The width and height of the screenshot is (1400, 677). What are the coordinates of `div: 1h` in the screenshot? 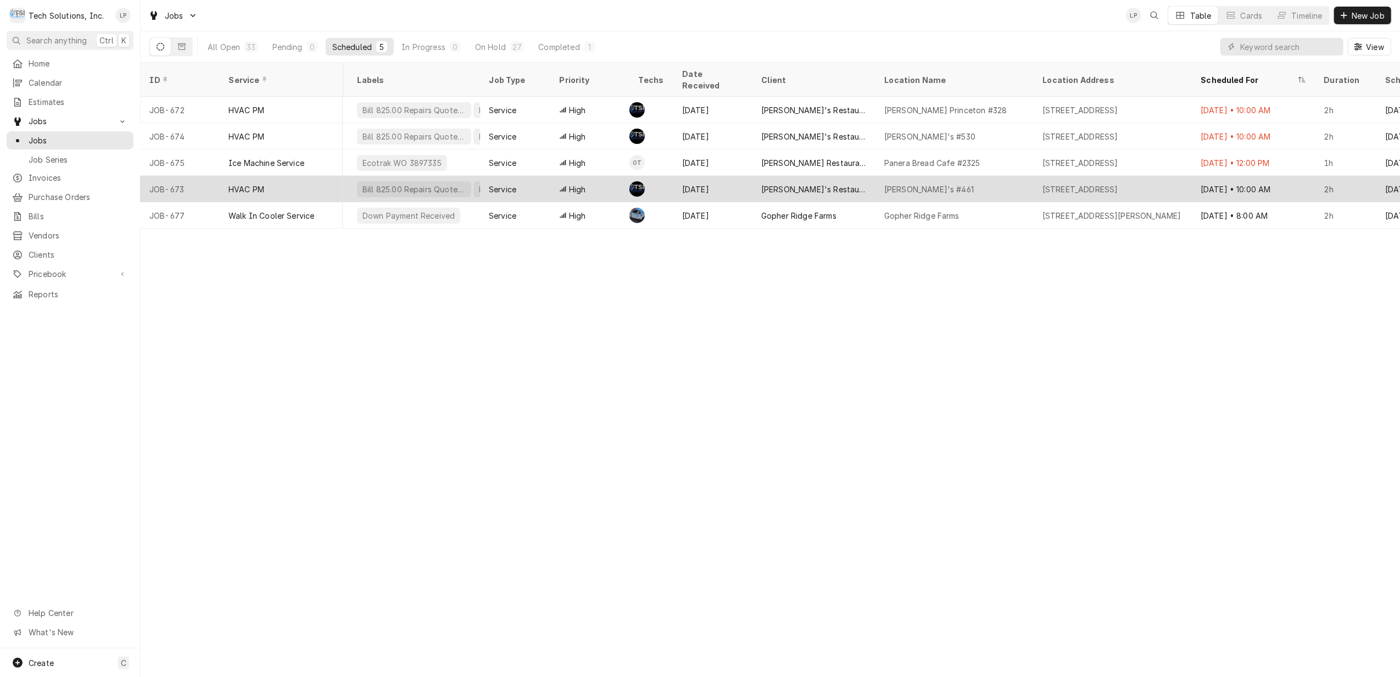 It's located at (1345, 163).